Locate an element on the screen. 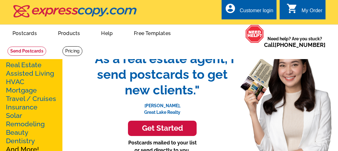 This screenshot has width=338, height=151. a: Assisted Living is located at coordinates (30, 73).